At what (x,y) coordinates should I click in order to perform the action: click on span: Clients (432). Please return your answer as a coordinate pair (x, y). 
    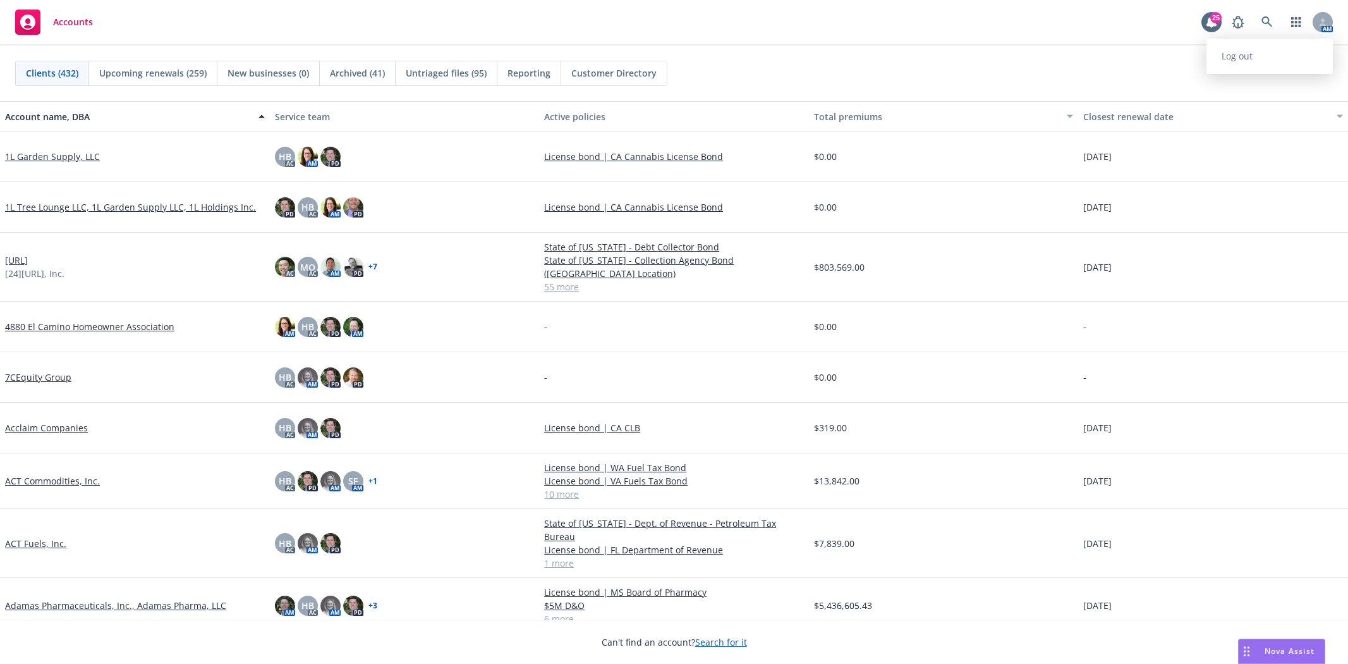
    Looking at the image, I should click on (52, 73).